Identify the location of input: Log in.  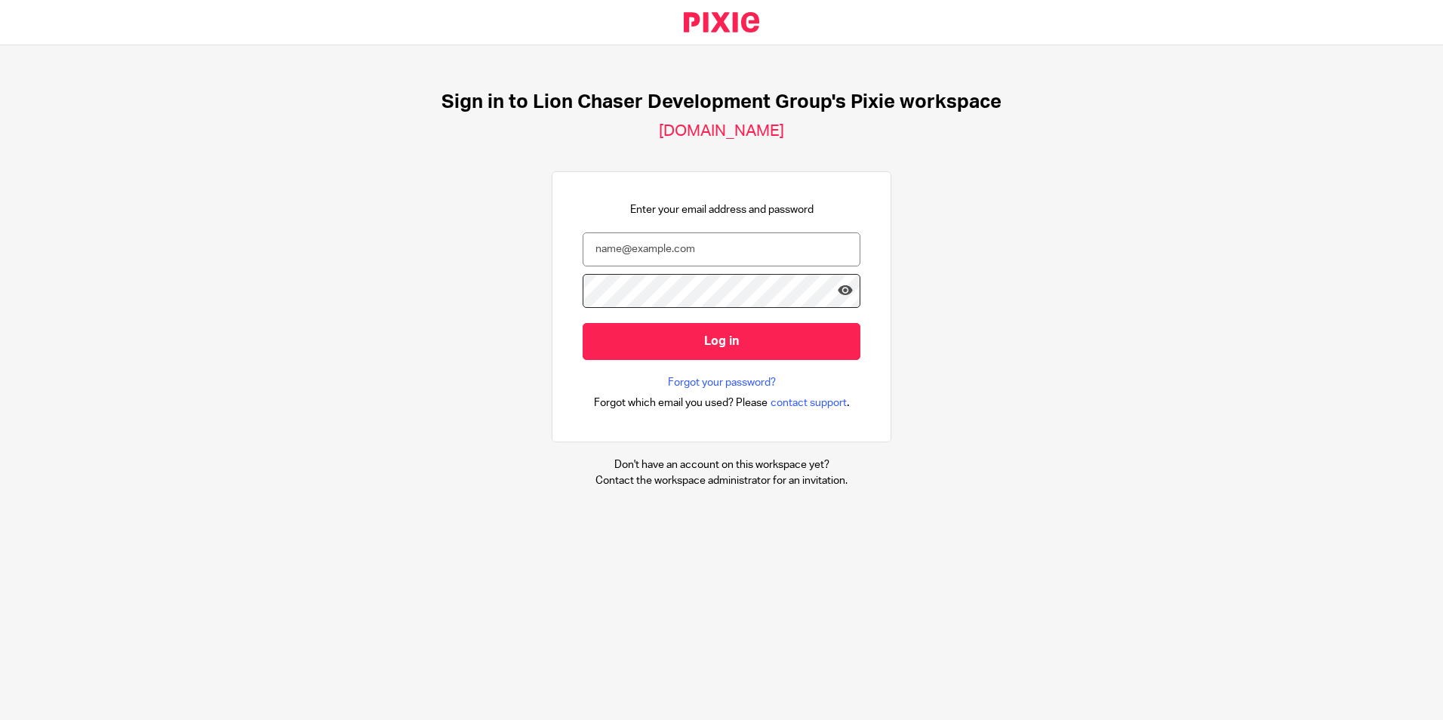
(722, 341).